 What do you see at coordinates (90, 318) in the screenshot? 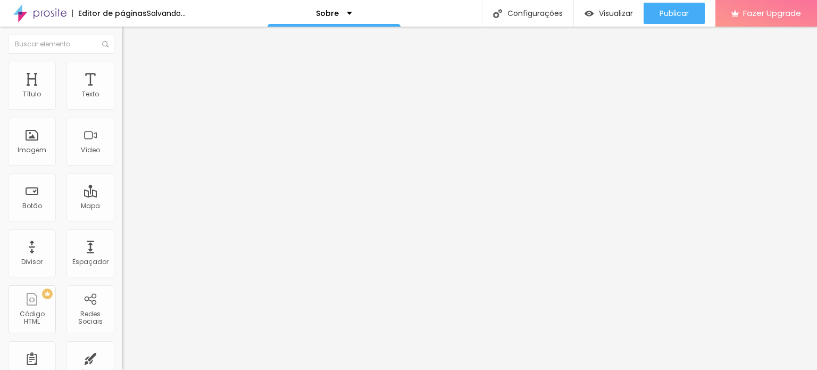
I see `div: Redes Sociais` at bounding box center [90, 318].